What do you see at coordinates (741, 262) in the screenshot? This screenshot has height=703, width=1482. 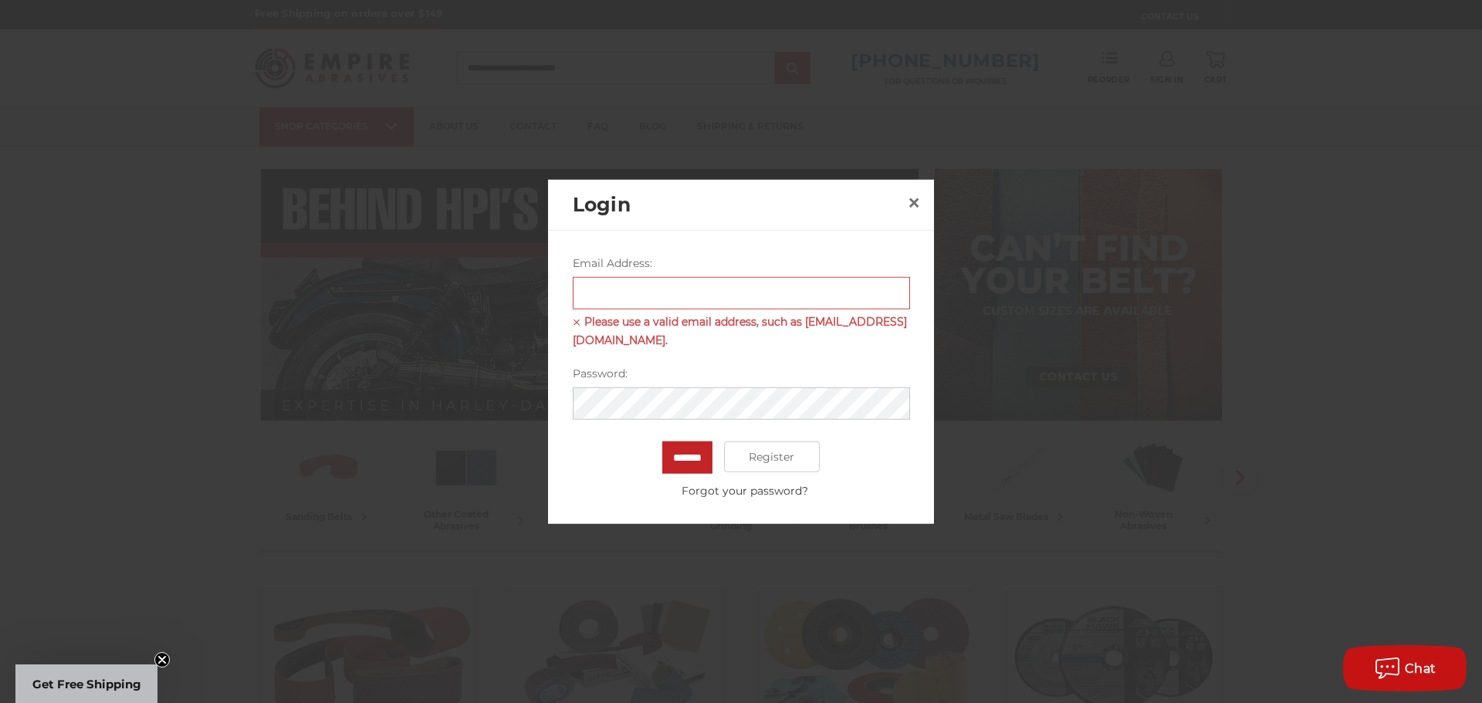 I see `label: Email Address:` at bounding box center [741, 262].